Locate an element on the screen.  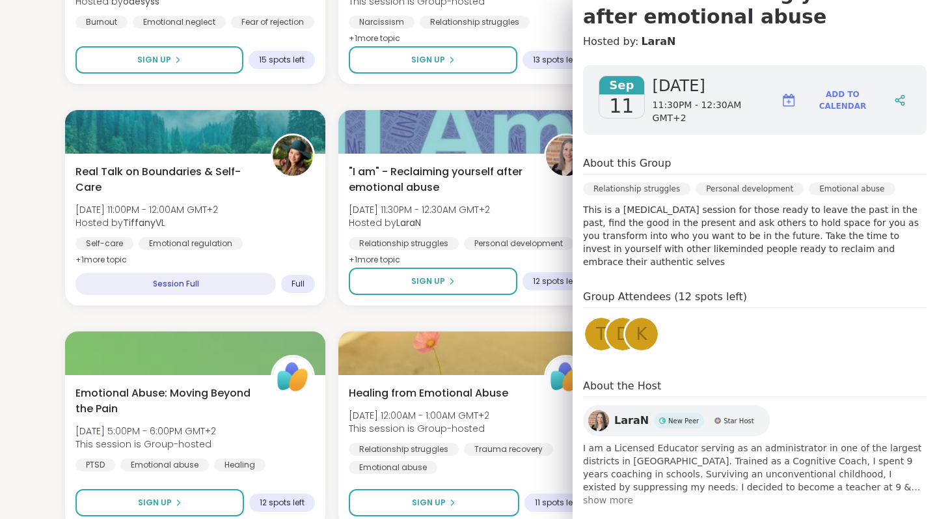
div: Narcissism is located at coordinates (381, 22).